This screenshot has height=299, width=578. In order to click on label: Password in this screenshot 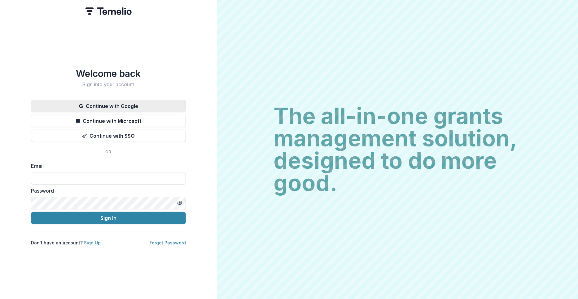, I will do `click(107, 191)`.